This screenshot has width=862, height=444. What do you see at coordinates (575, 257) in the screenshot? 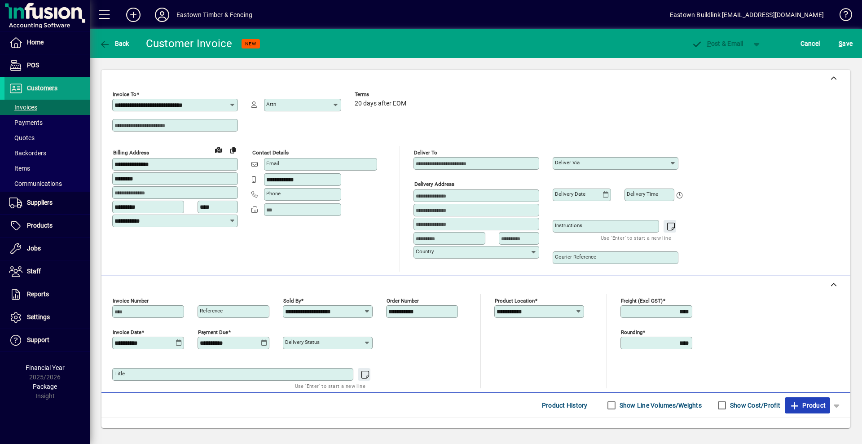
I see `mat-label: Courier Reference` at bounding box center [575, 257].